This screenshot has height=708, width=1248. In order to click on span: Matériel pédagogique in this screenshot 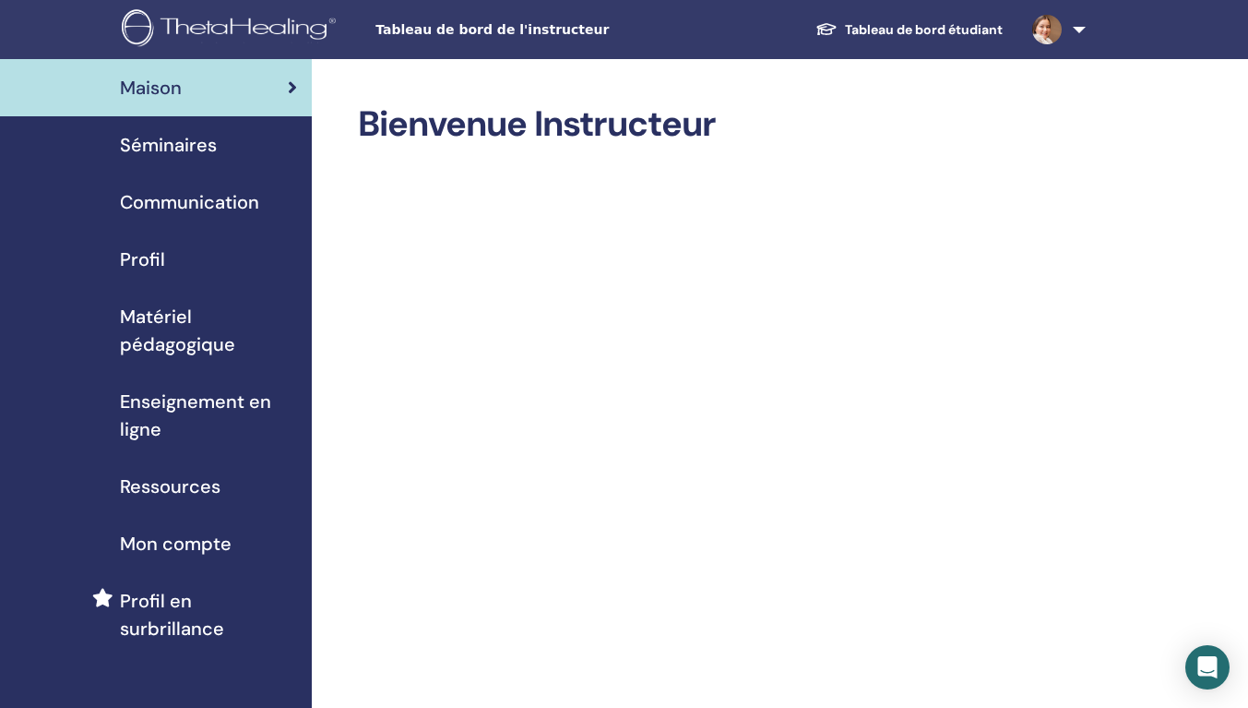, I will do `click(209, 330)`.